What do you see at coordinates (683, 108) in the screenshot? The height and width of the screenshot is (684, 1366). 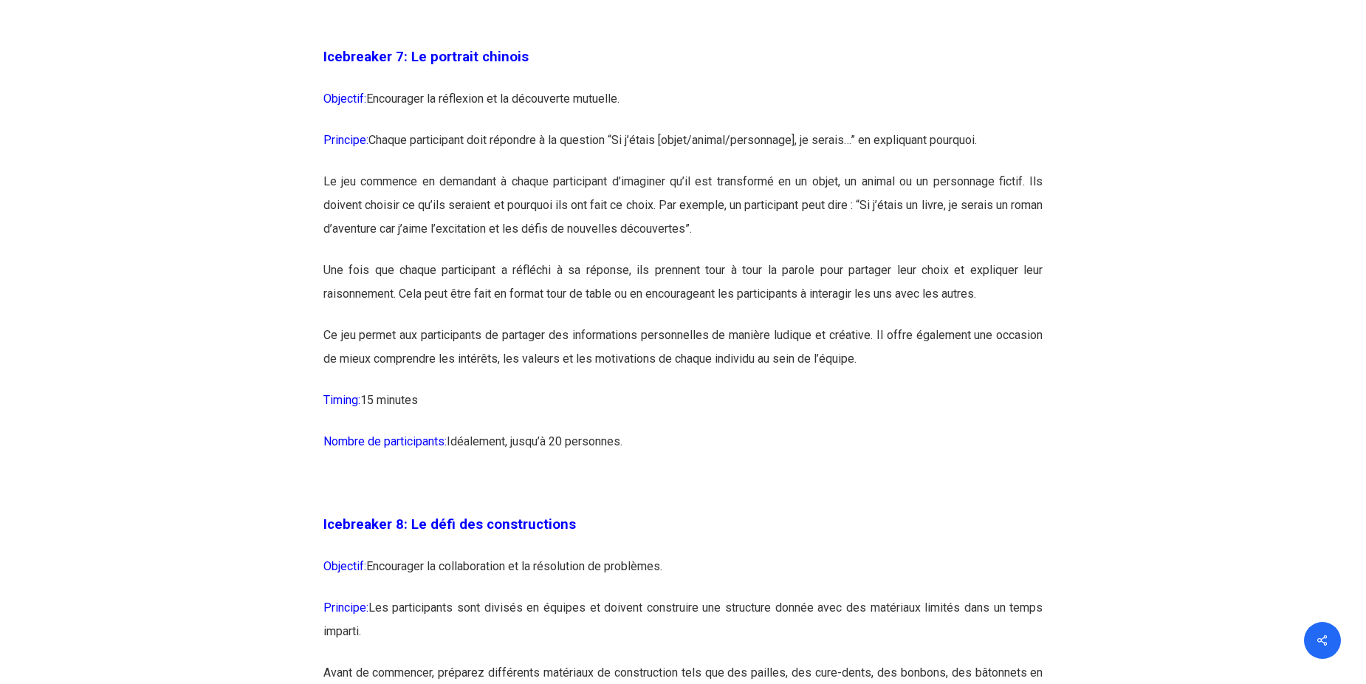 I see `p: Encourager la réflexion et la découverte mutuelle.` at bounding box center [683, 108].